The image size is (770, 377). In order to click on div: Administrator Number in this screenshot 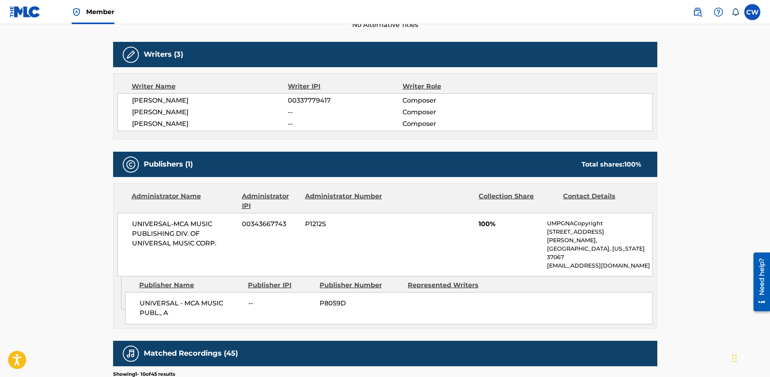, I will do `click(344, 201)`.